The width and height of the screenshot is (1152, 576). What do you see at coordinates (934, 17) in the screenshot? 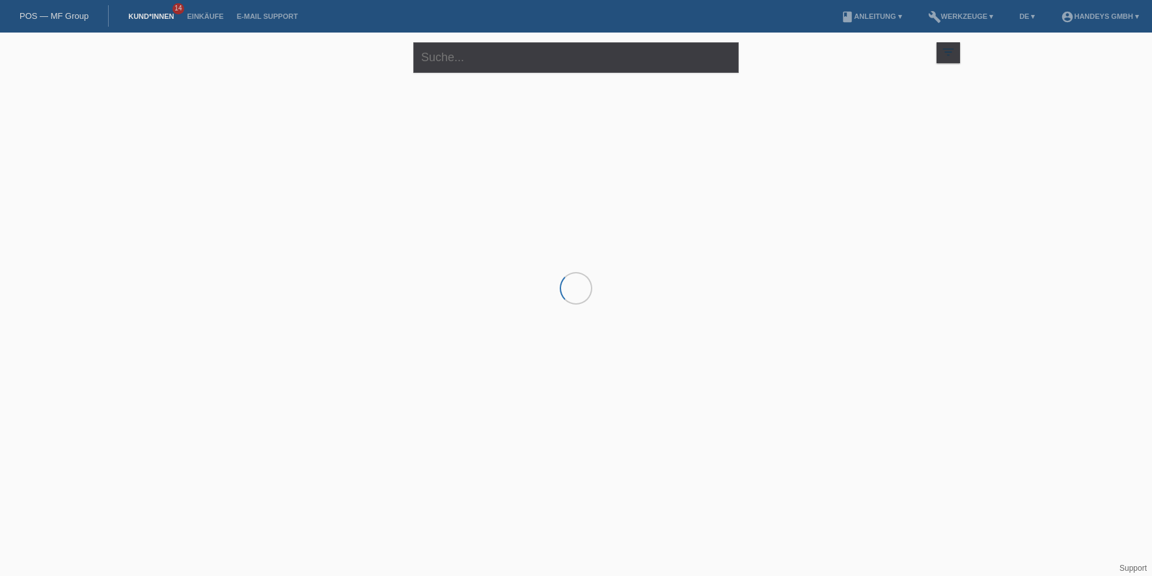
I see `i: build` at bounding box center [934, 17].